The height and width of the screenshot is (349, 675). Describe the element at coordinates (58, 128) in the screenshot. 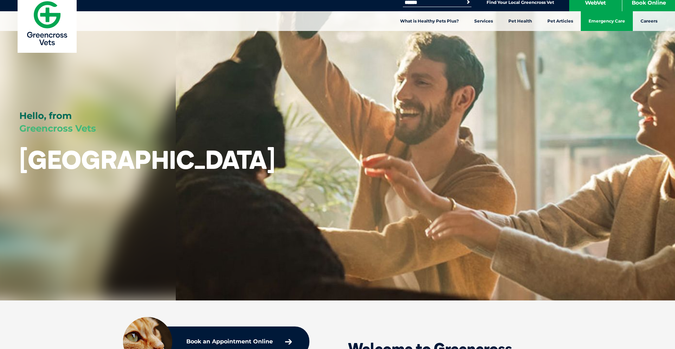

I see `span: Greencross Vets` at that location.